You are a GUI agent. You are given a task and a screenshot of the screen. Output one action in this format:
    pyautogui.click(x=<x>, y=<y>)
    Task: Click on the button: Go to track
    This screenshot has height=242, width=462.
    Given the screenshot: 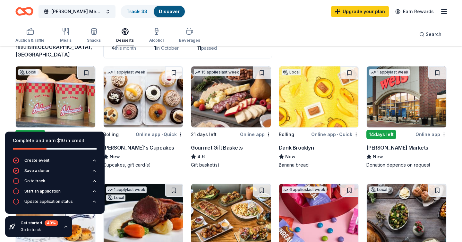 What is the action you would take?
    pyautogui.click(x=55, y=183)
    